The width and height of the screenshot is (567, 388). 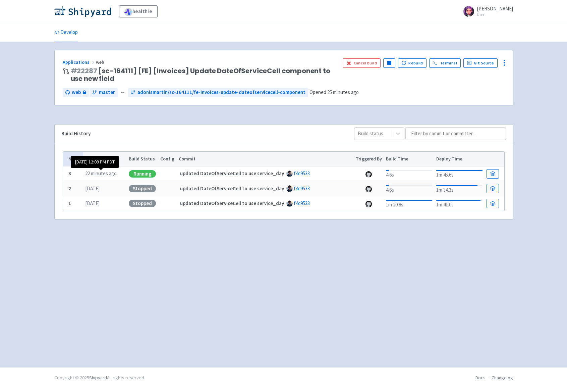 What do you see at coordinates (459, 203) in the screenshot?
I see `div: 1m 41.0s` at bounding box center [459, 203].